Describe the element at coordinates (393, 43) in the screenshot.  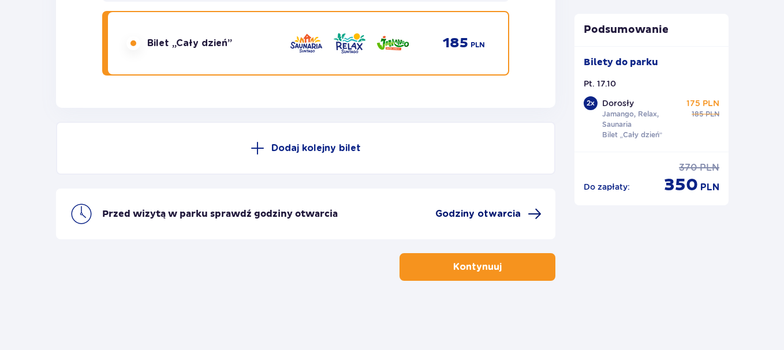
I see `img: Jamango` at that location.